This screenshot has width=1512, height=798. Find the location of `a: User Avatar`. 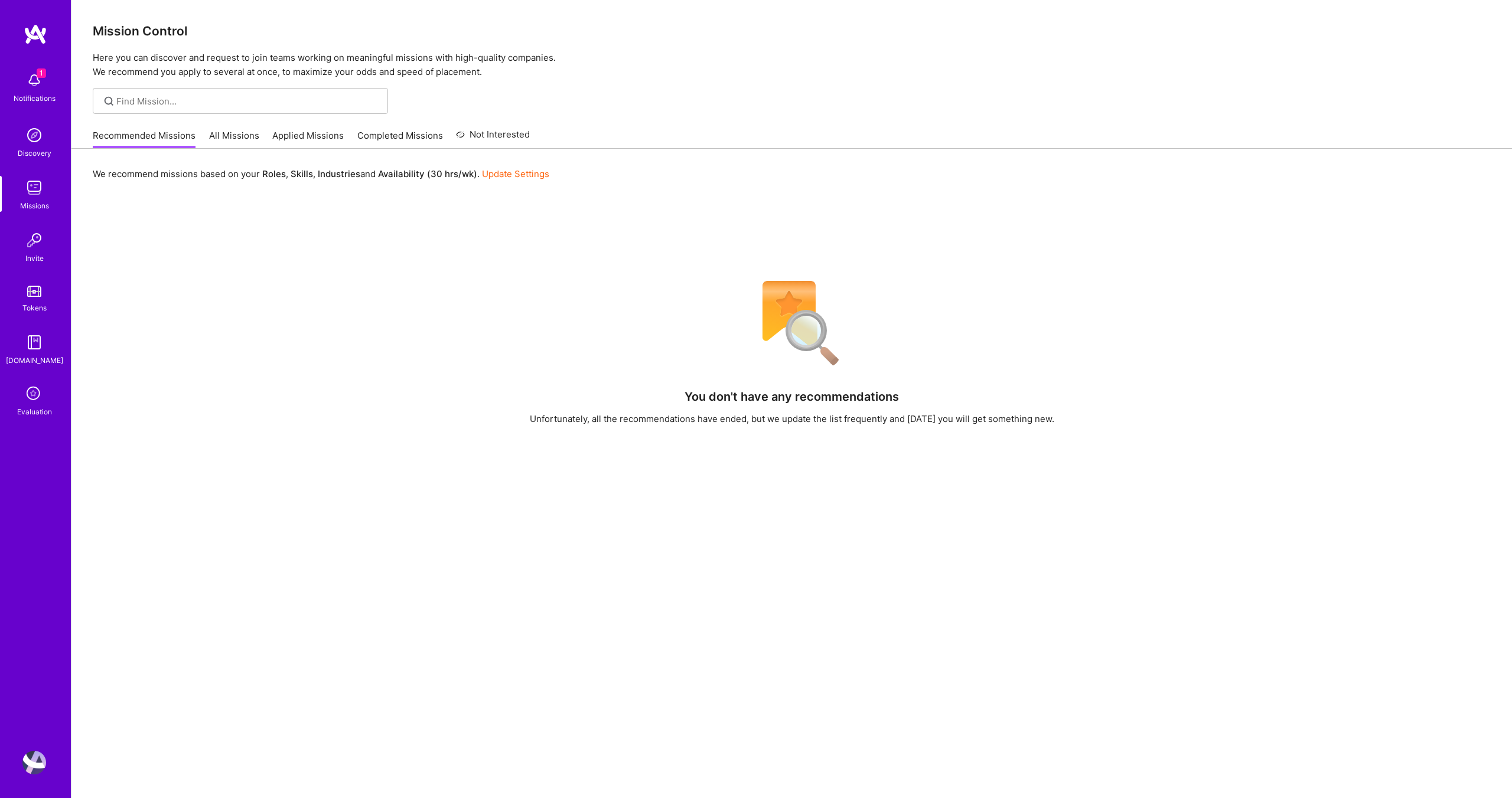

a: User Avatar is located at coordinates (34, 763).